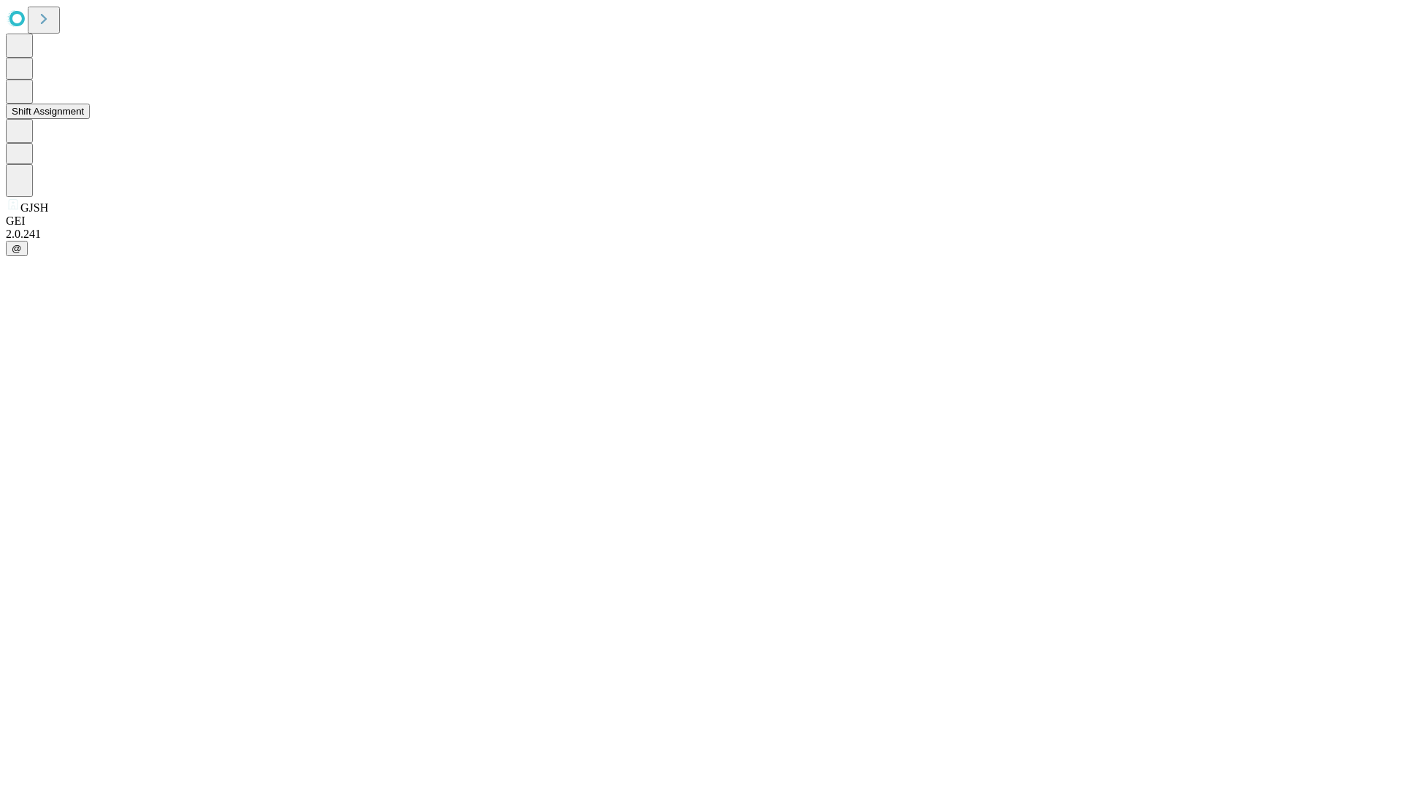  I want to click on button: Shift Assignment, so click(47, 111).